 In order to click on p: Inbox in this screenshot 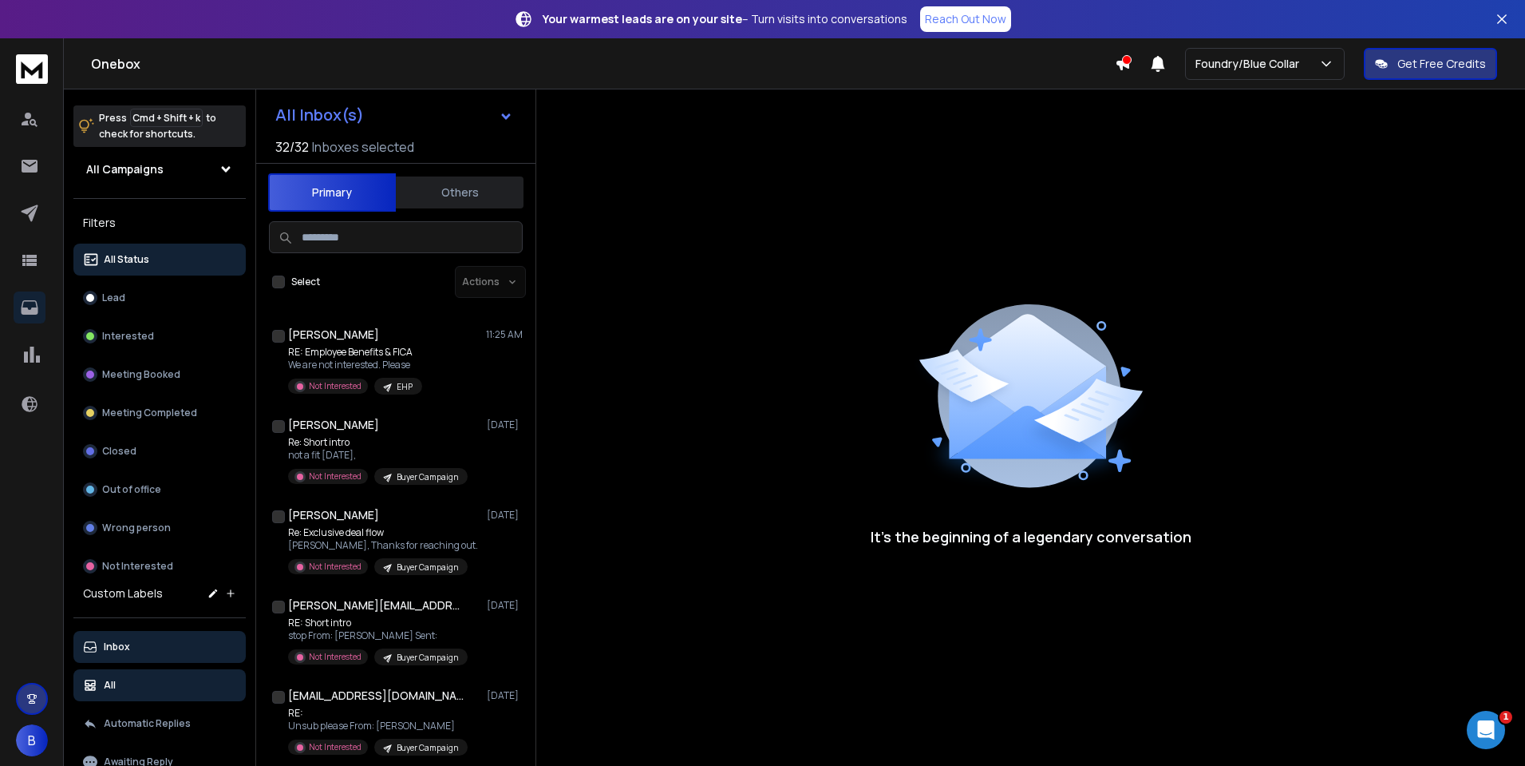, I will do `click(117, 647)`.